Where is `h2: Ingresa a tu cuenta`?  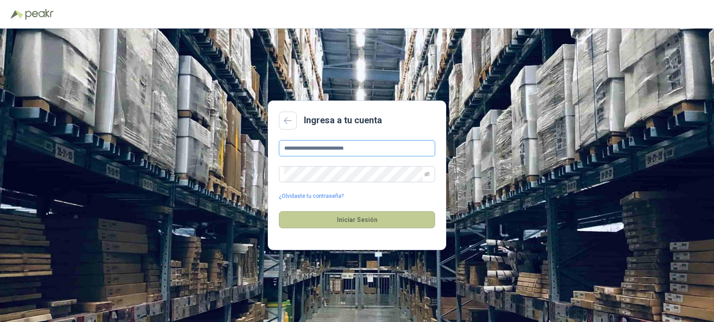
h2: Ingresa a tu cuenta is located at coordinates (343, 120).